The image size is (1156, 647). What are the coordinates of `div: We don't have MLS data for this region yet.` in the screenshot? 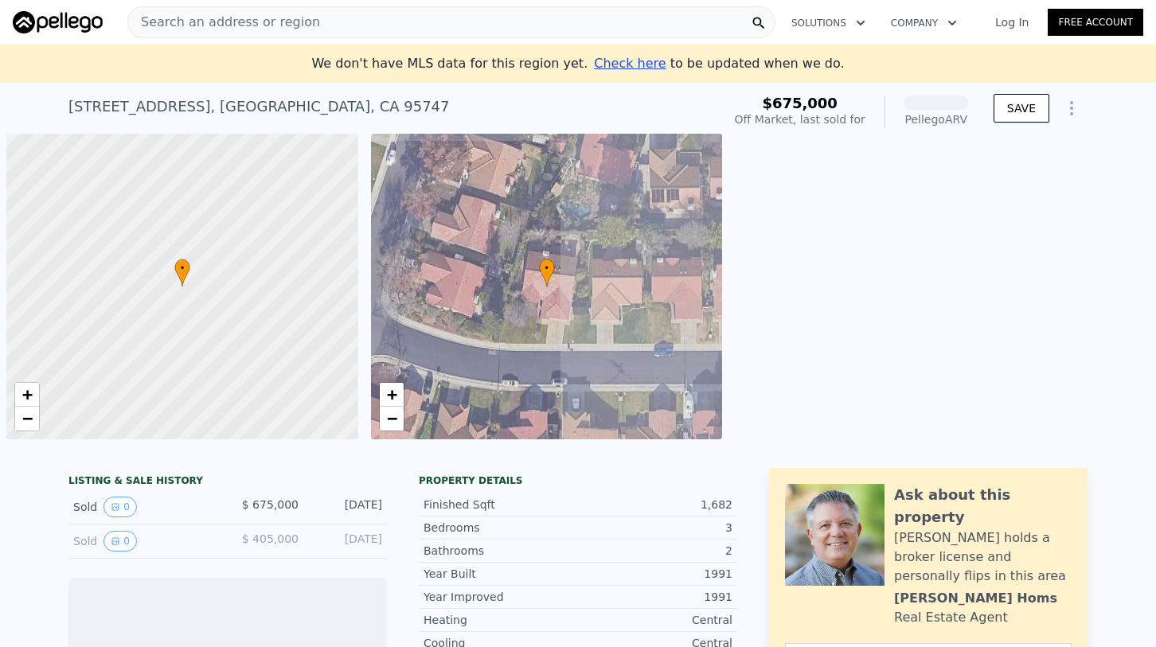 It's located at (577, 64).